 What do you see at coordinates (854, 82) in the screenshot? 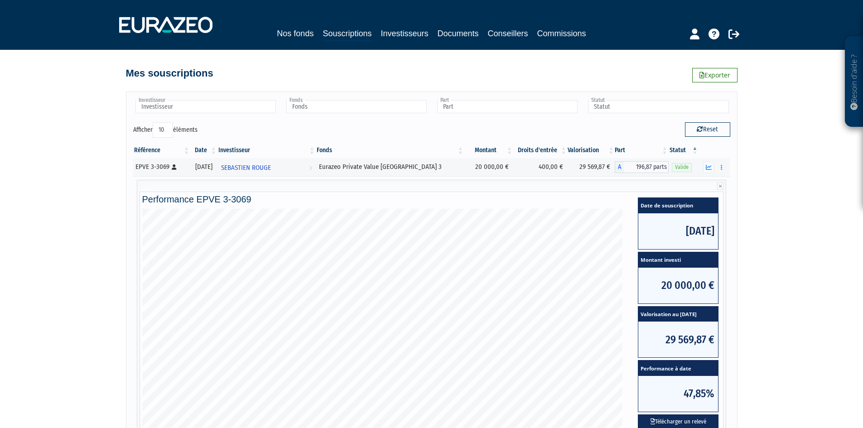
I see `p: Besoin d'aide ?` at bounding box center [854, 82].